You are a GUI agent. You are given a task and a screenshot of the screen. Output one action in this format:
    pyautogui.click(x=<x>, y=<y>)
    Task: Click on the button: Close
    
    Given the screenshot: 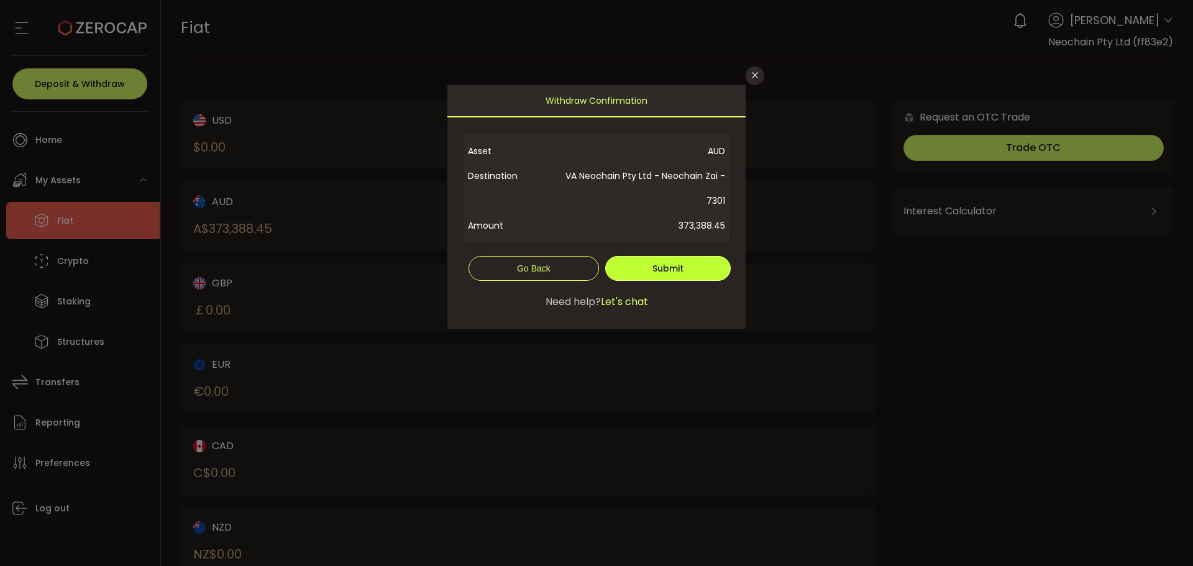 What is the action you would take?
    pyautogui.click(x=755, y=76)
    